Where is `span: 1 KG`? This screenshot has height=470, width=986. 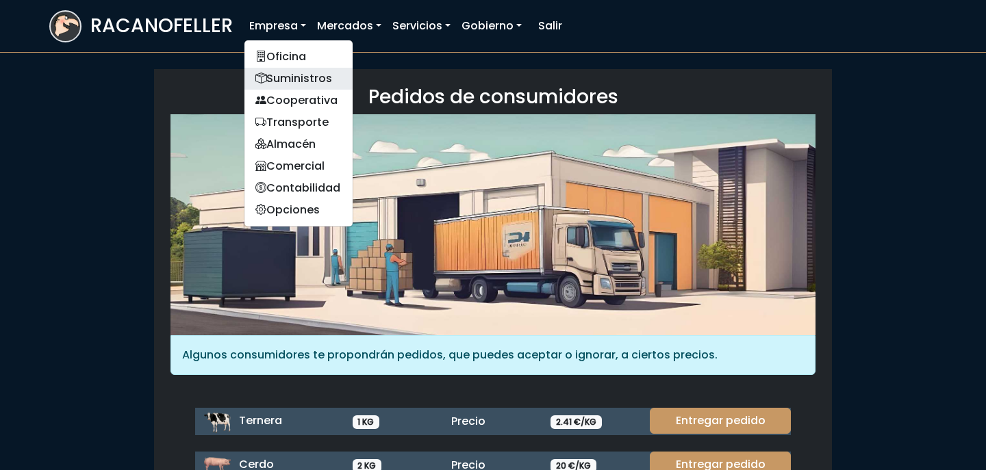
span: 1 KG is located at coordinates (366, 422).